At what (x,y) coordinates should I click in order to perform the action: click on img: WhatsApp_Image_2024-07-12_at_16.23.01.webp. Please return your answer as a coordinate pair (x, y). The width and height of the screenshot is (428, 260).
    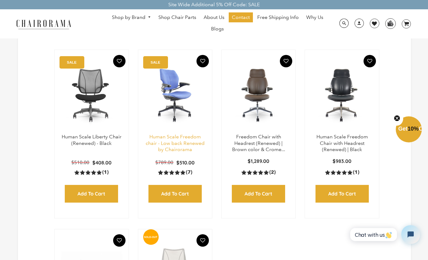
    Looking at the image, I should click on (390, 23).